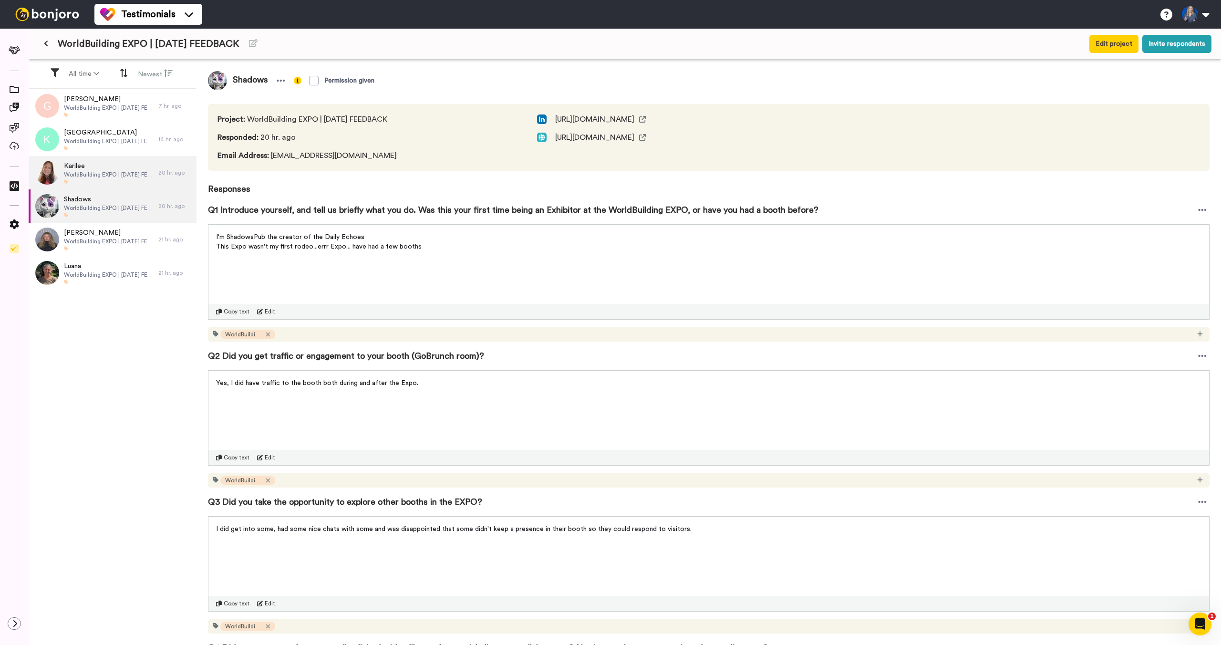  What do you see at coordinates (108, 14) in the screenshot?
I see `img: tm-color.svg` at bounding box center [108, 14].